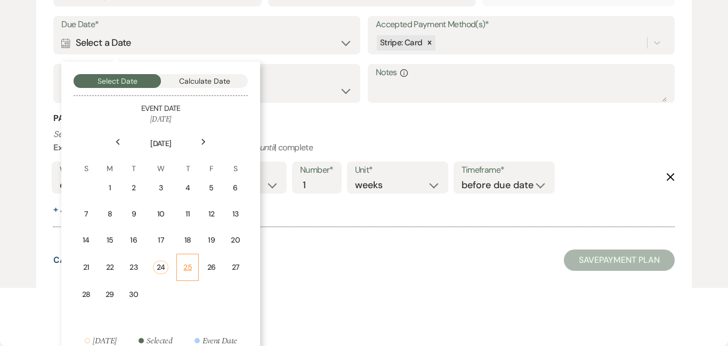 Image resolution: width=728 pixels, height=346 pixels. I want to click on div: 23, so click(133, 267).